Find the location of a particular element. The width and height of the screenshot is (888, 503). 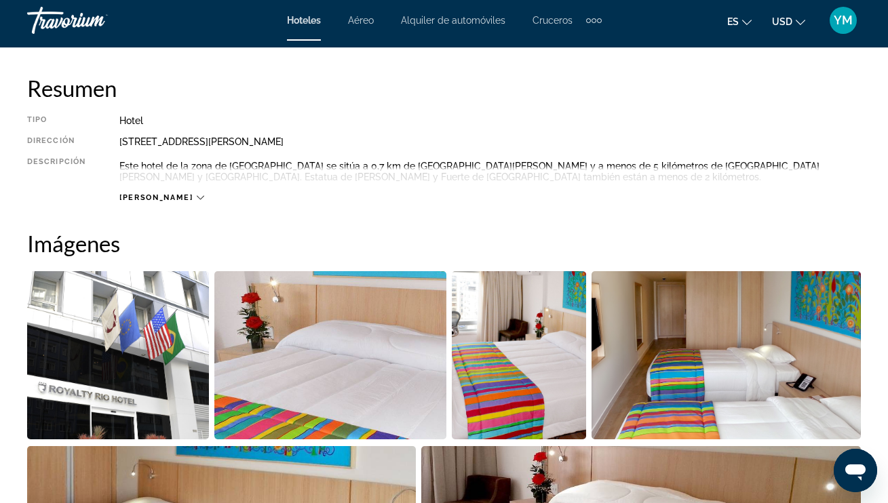

a: Alquiler de automóviles is located at coordinates (453, 20).